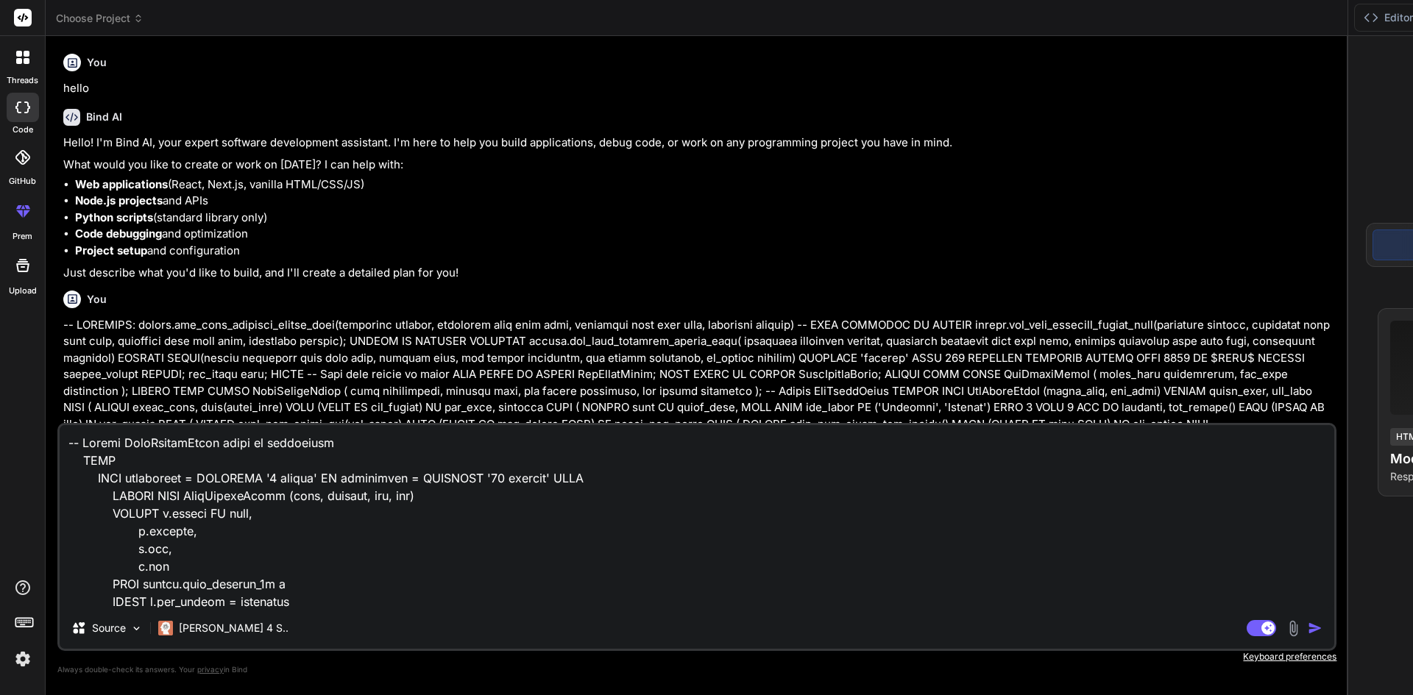 This screenshot has width=1413, height=695. What do you see at coordinates (104, 117) in the screenshot?
I see `h6: Bind AI` at bounding box center [104, 117].